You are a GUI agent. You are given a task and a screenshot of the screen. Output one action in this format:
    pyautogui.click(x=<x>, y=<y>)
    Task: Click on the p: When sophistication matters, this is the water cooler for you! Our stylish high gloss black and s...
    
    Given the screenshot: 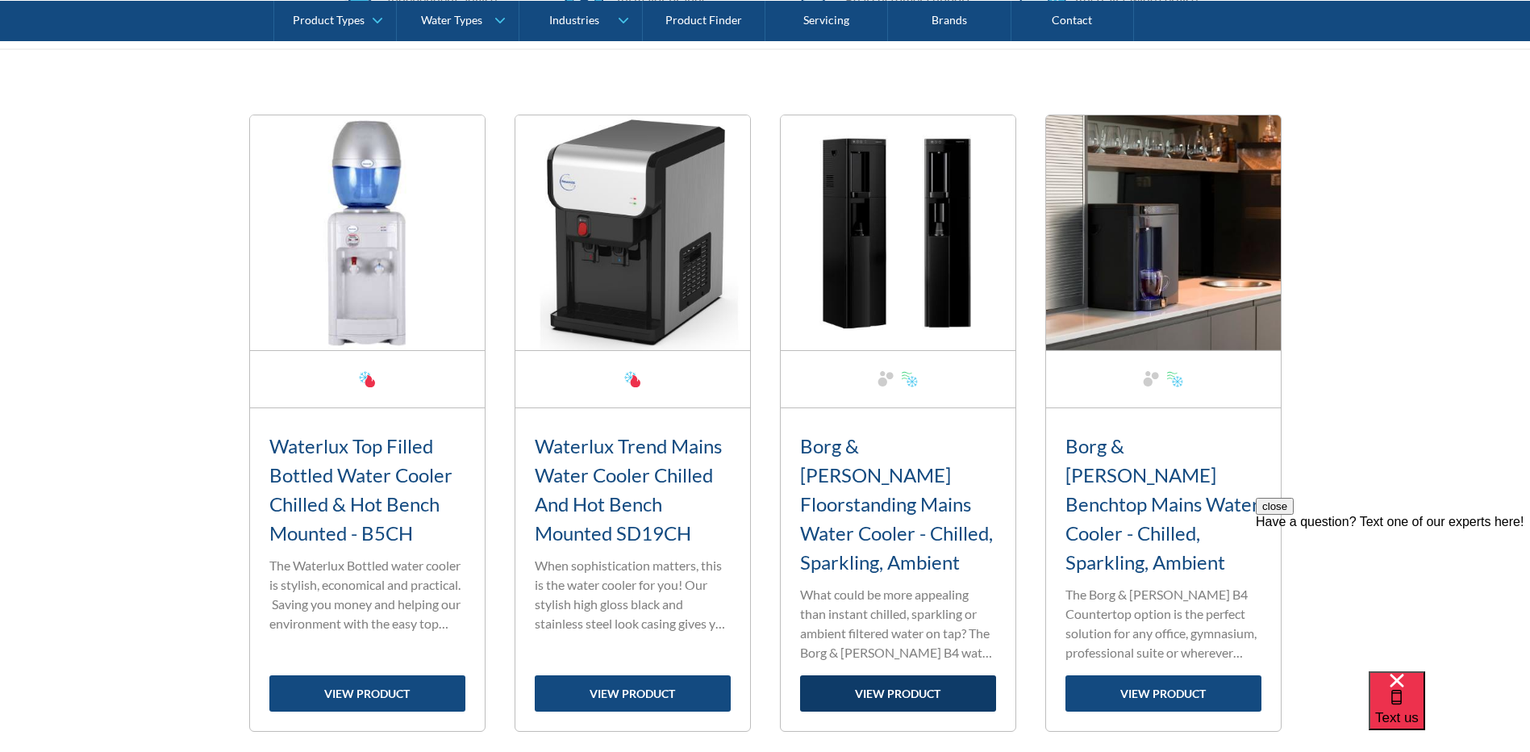 What is the action you would take?
    pyautogui.click(x=633, y=595)
    